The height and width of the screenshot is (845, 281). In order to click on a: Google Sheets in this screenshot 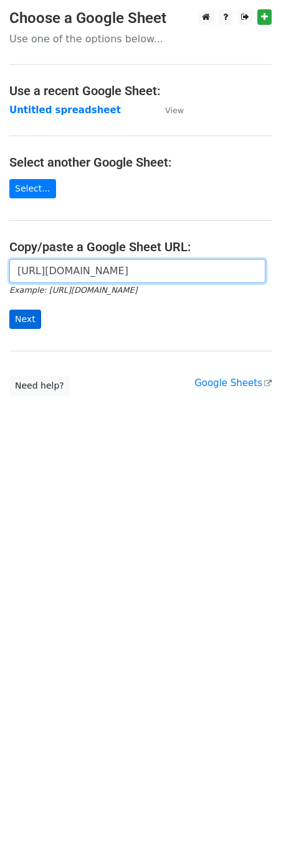, I will do `click(233, 383)`.